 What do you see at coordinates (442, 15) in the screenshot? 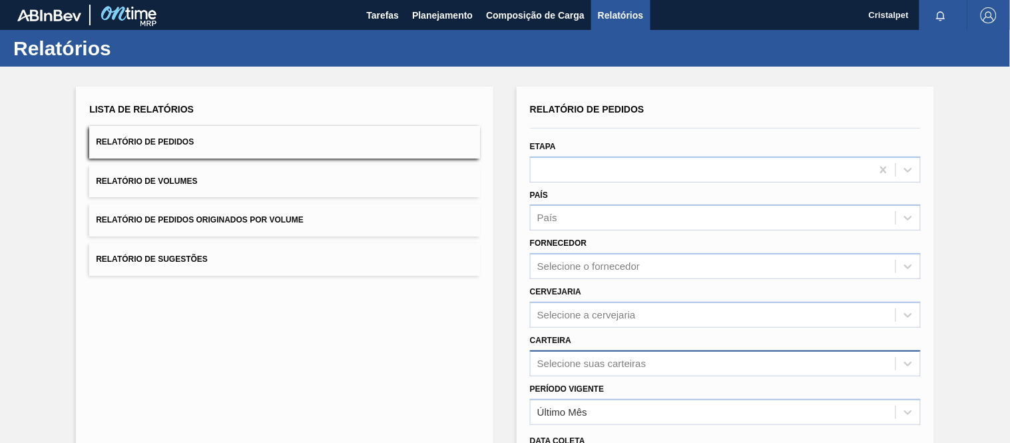
I see `span: Planejamento` at bounding box center [442, 15].